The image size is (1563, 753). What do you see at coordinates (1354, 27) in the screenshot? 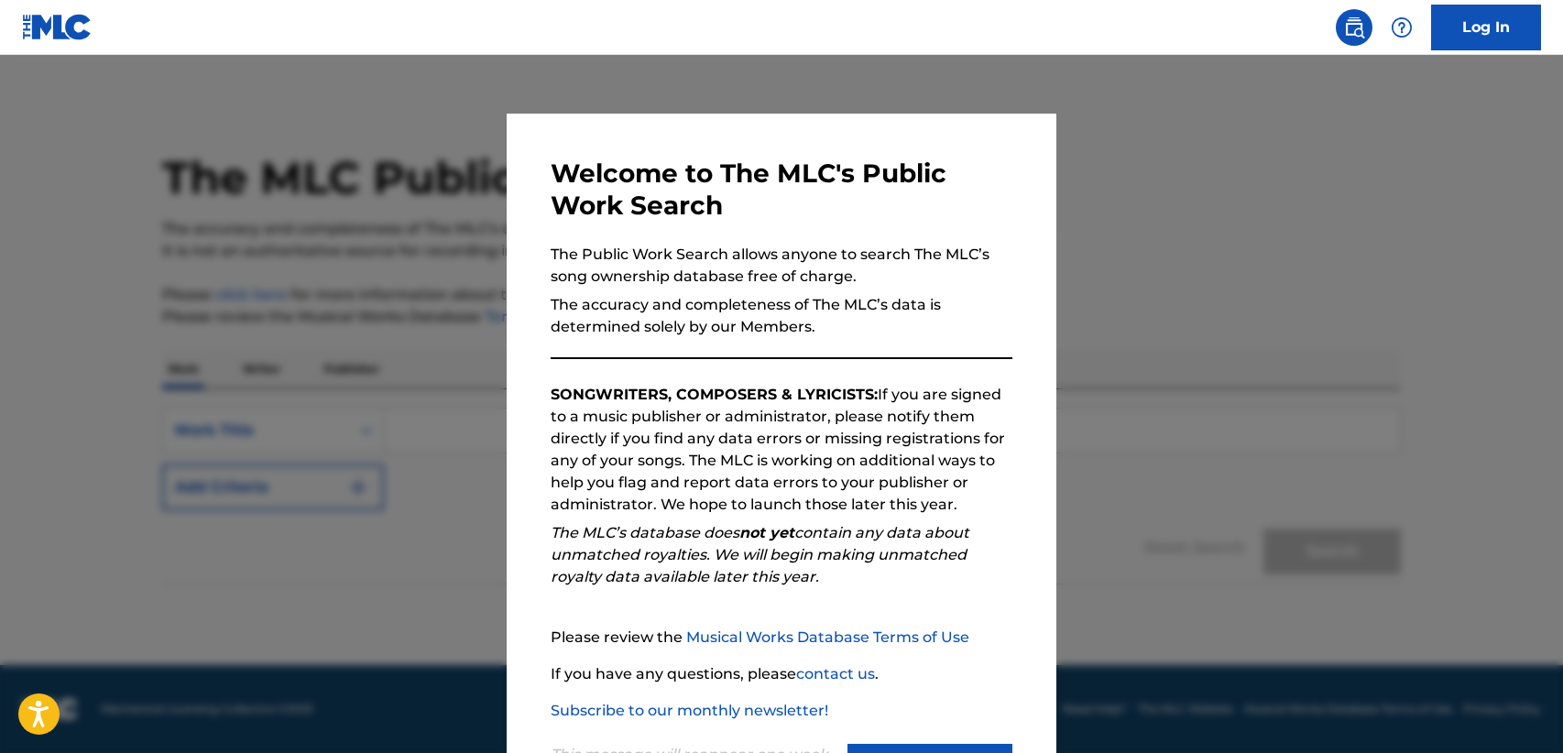
I see `img: search` at bounding box center [1354, 27].